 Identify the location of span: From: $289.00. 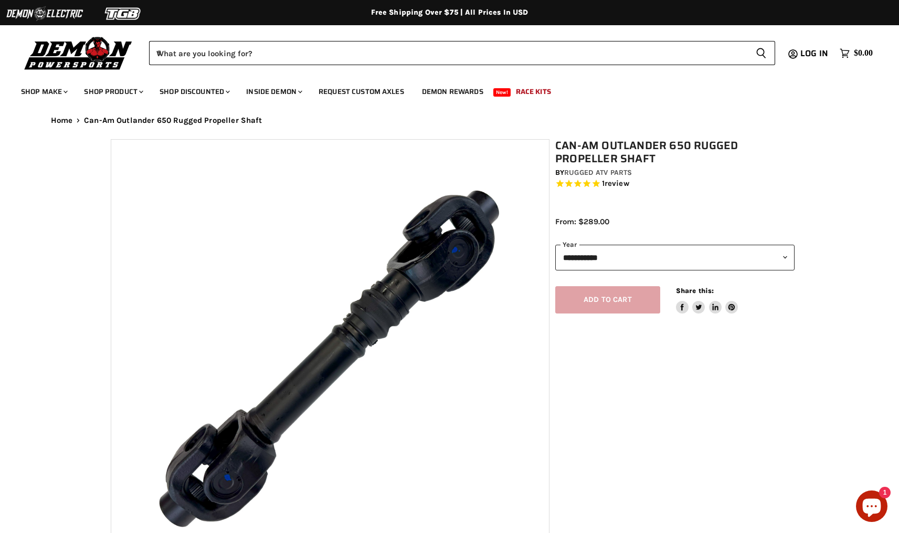
(582, 222).